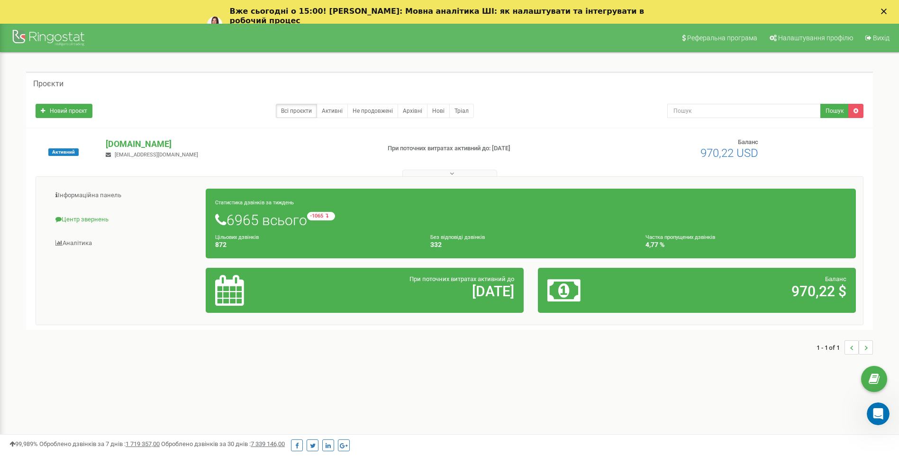 The height and width of the screenshot is (456, 899). Describe the element at coordinates (719, 38) in the screenshot. I see `a: Реферальна програма` at that location.